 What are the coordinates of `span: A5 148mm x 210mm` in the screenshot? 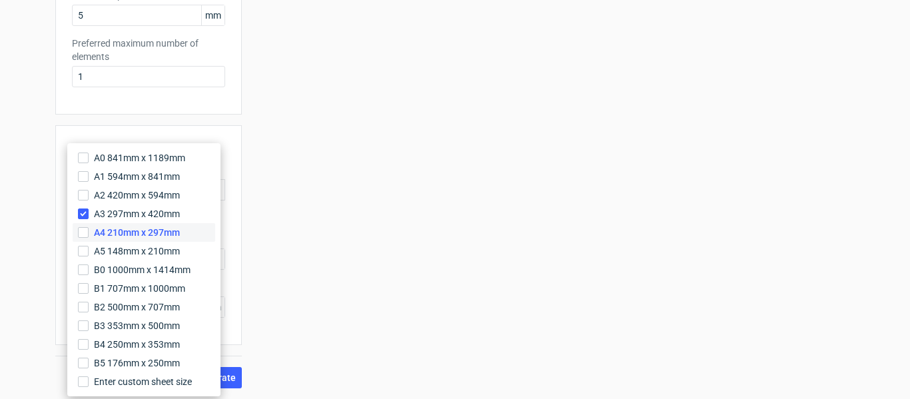 It's located at (136, 251).